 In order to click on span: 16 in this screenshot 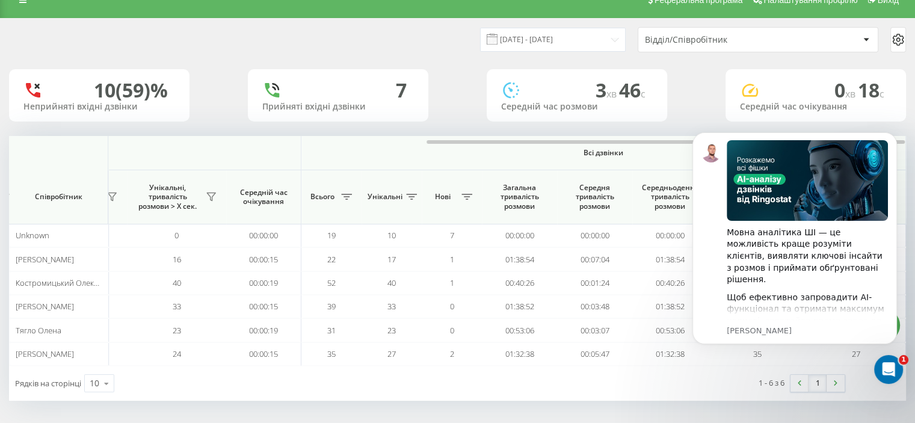, I will do `click(177, 259)`.